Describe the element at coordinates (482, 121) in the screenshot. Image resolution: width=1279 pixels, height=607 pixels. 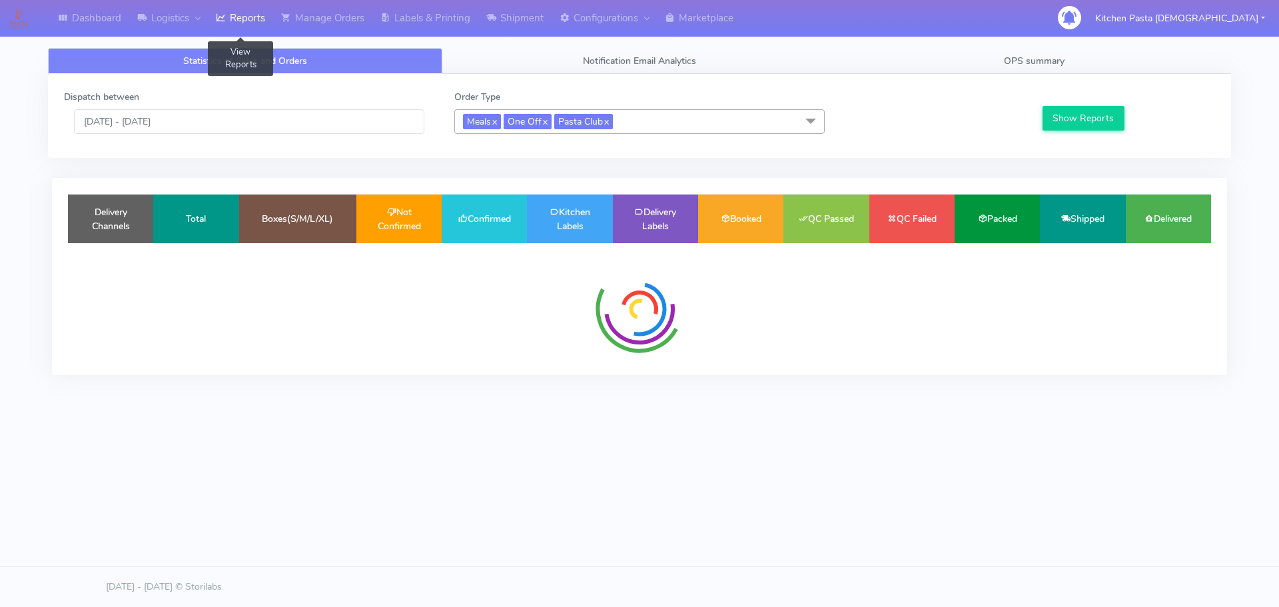
I see `span: Meals` at that location.